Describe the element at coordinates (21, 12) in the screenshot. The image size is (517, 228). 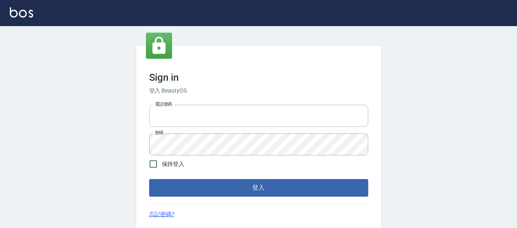
I see `img: Logo` at that location.